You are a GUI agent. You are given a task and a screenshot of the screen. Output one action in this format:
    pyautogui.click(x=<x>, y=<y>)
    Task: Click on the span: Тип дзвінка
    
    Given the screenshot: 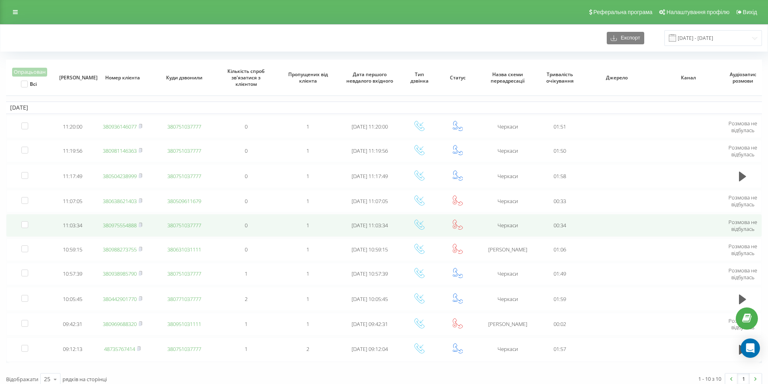 What is the action you would take?
    pyautogui.click(x=420, y=77)
    